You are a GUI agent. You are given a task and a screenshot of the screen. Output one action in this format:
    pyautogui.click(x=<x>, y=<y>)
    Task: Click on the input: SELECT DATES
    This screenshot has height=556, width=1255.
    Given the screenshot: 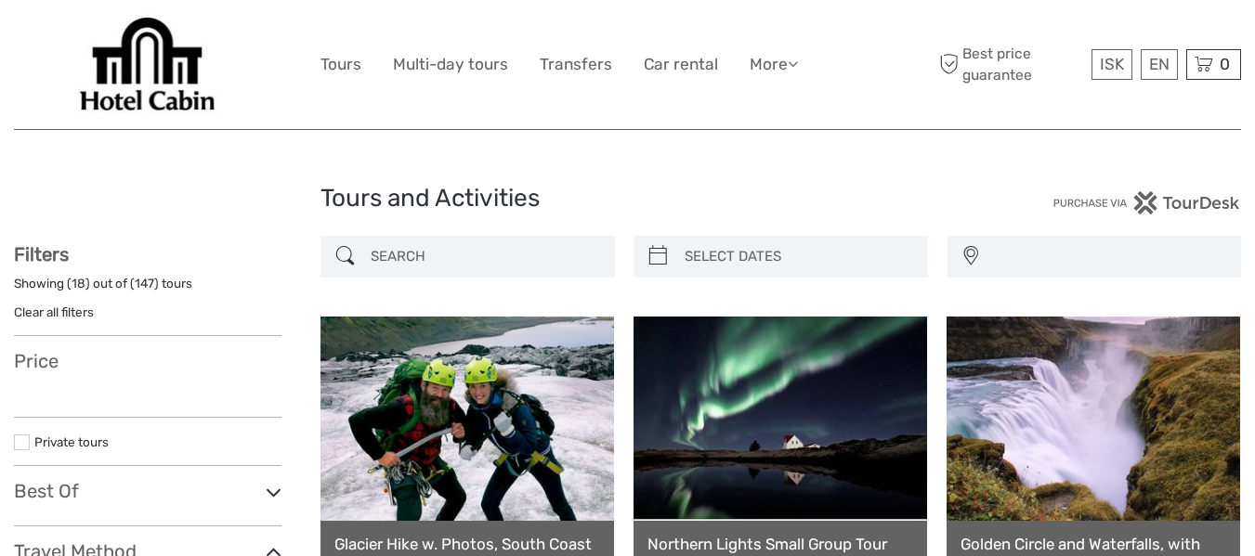 What is the action you would take?
    pyautogui.click(x=798, y=256)
    